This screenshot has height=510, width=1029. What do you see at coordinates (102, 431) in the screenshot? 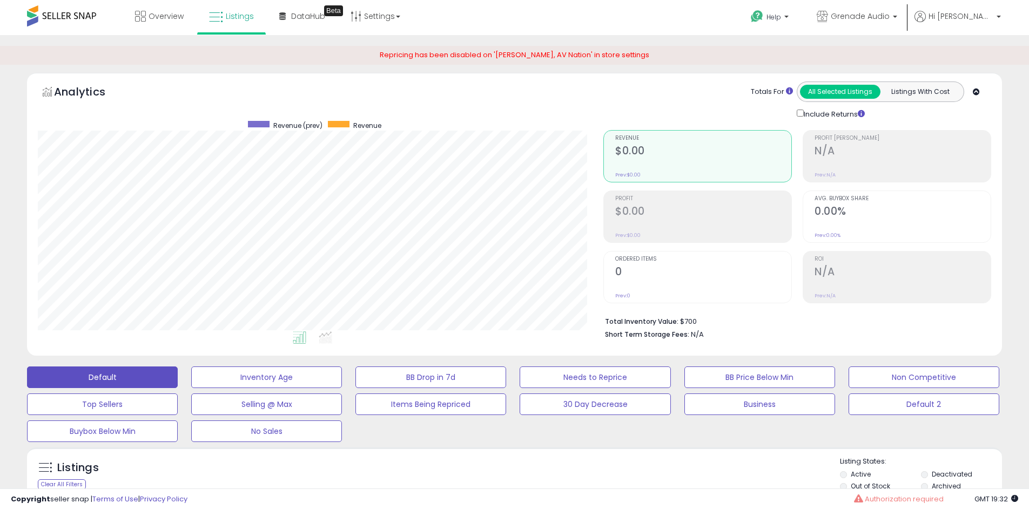
I see `button: Buybox Below Min` at bounding box center [102, 431].